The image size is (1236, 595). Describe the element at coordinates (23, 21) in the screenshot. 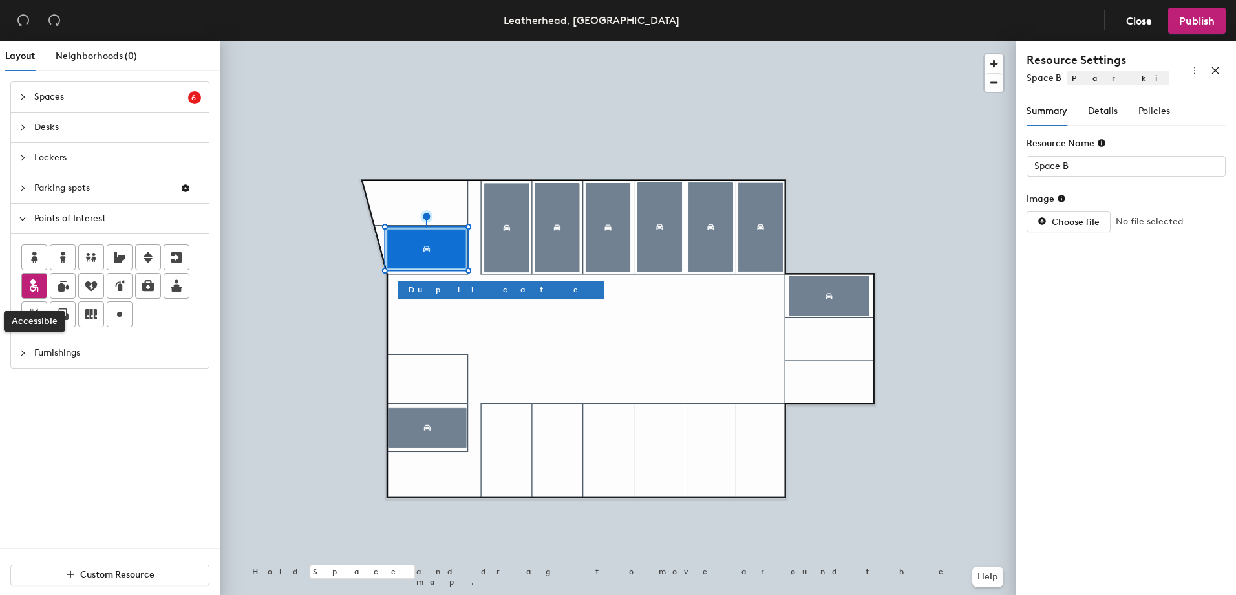

I see `button: Undo (⌘ + Z)` at that location.